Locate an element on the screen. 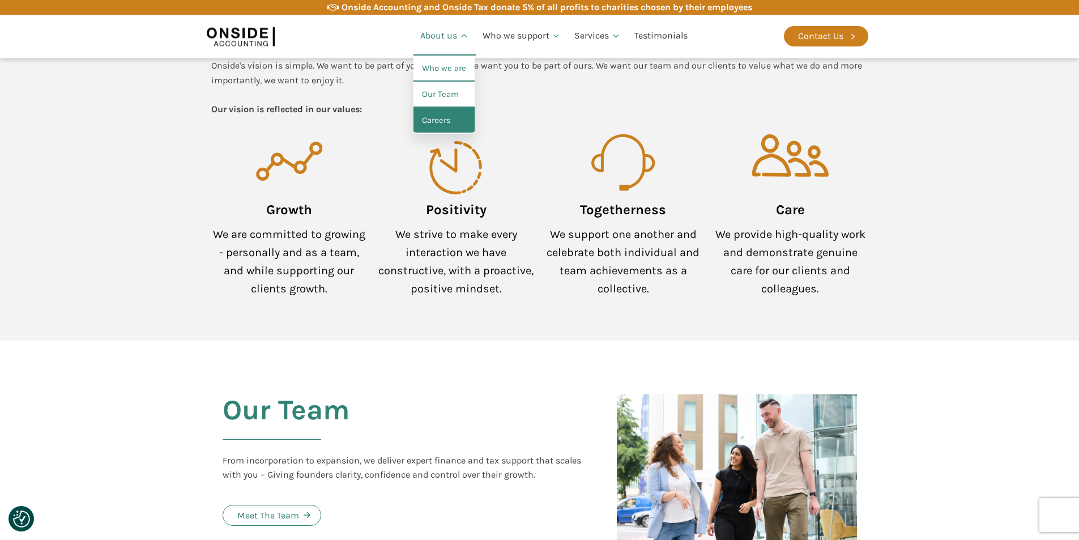 This screenshot has width=1079, height=540. a: Services is located at coordinates (598, 36).